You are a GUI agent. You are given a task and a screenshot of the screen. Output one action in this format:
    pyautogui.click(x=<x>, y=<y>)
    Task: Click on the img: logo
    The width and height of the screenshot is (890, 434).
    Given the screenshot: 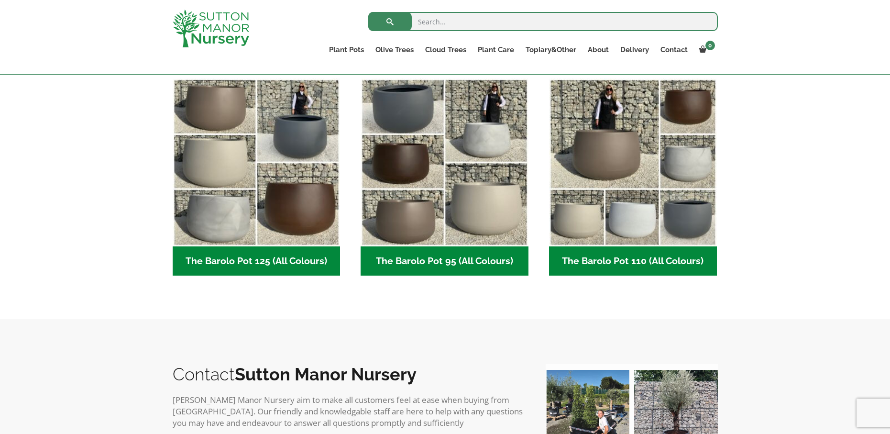 What is the action you would take?
    pyautogui.click(x=211, y=28)
    